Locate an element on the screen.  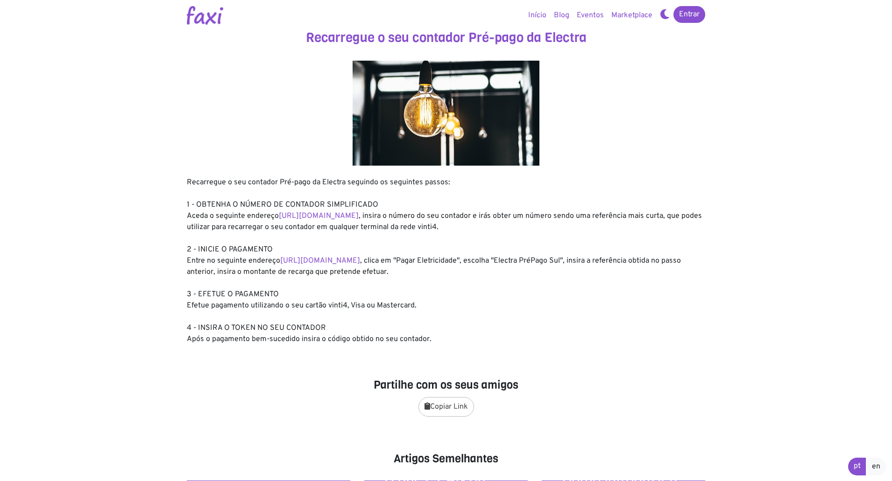
img: Logotipo Faxi Online is located at coordinates (205, 15).